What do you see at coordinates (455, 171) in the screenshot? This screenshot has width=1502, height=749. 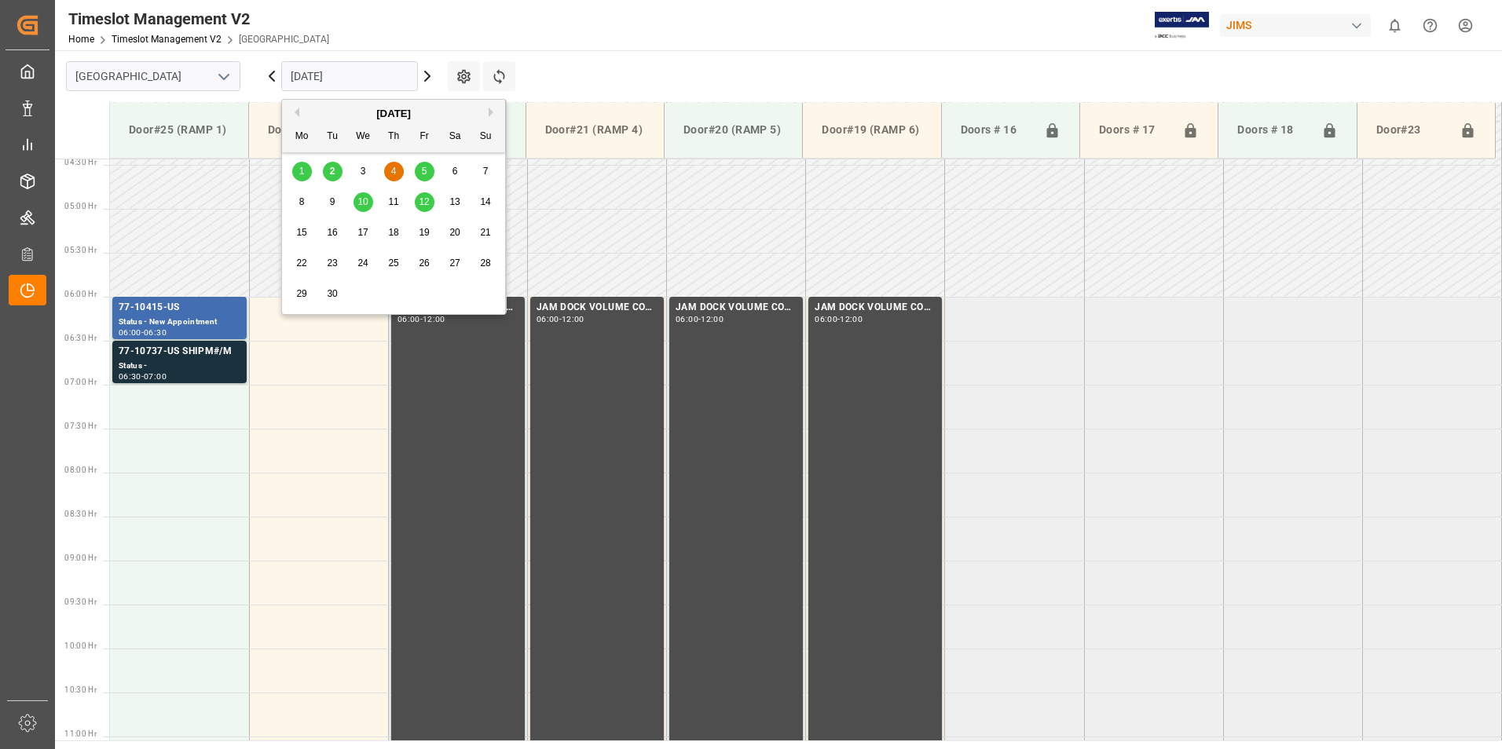 I see `span: 6` at bounding box center [455, 171].